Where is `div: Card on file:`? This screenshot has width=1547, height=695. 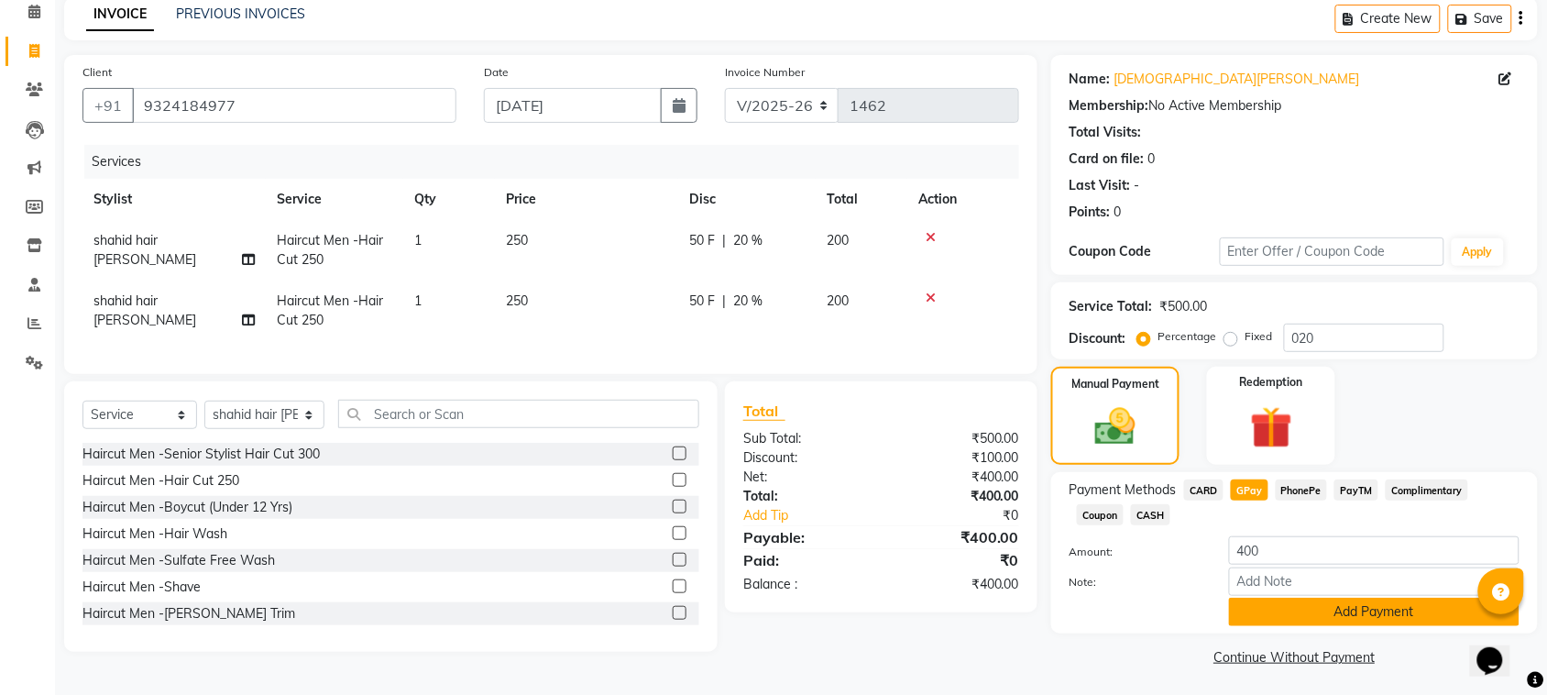
div: Card on file: is located at coordinates (1107, 159).